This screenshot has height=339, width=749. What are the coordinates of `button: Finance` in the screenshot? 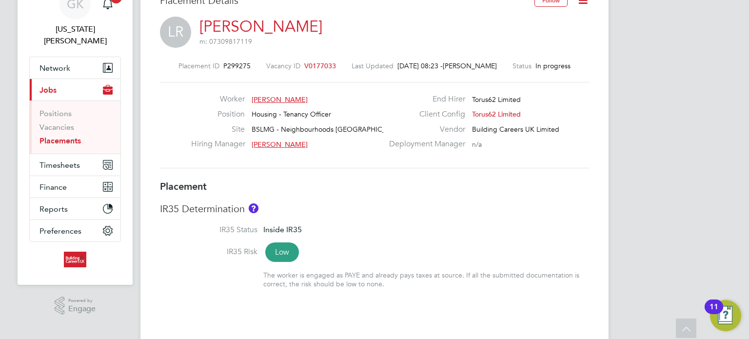 It's located at (75, 187).